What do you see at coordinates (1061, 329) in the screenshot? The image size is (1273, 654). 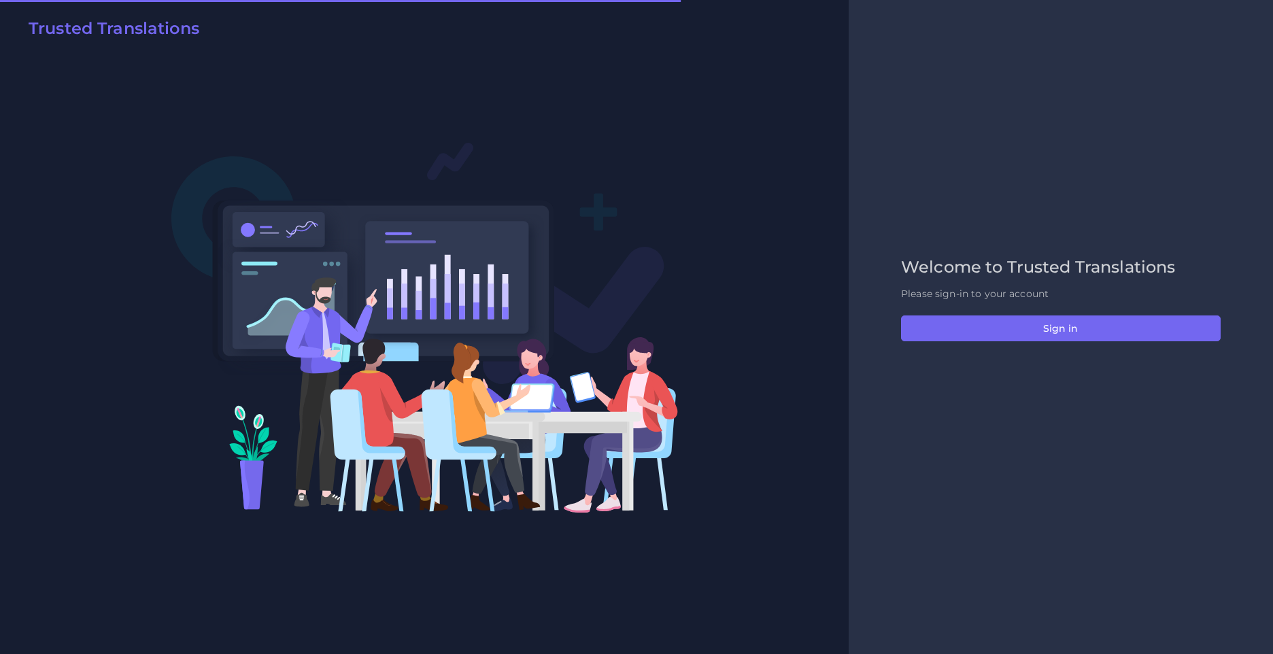 I see `a: Sign in` at bounding box center [1061, 329].